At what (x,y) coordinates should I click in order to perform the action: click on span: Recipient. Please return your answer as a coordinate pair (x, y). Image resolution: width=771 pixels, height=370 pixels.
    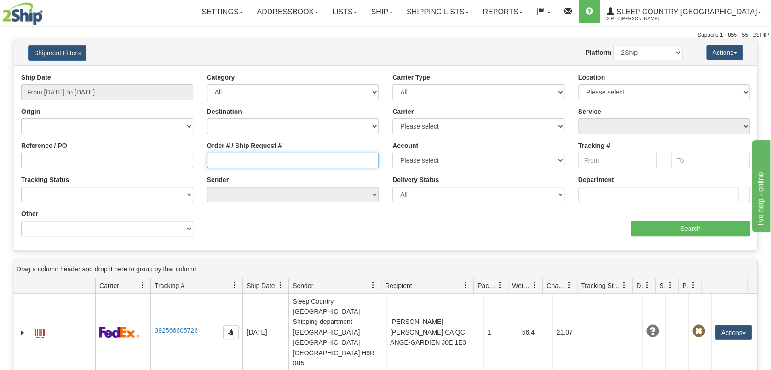
    Looking at the image, I should click on (399, 285).